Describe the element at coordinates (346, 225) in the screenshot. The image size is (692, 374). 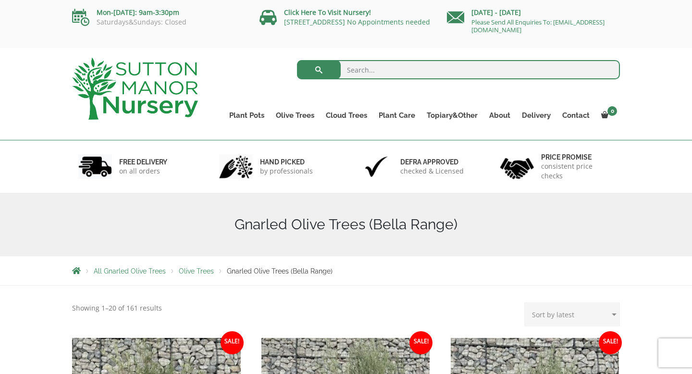
I see `h1: Gnarled Olive Trees (Bella Range)` at that location.